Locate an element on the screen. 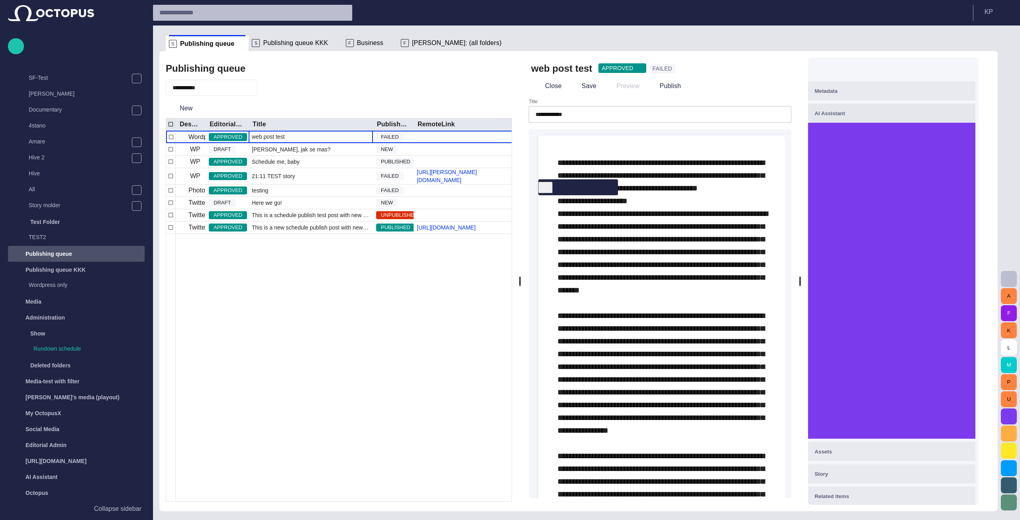 The image size is (1020, 520). p: Editorial Admin is located at coordinates (46, 445).